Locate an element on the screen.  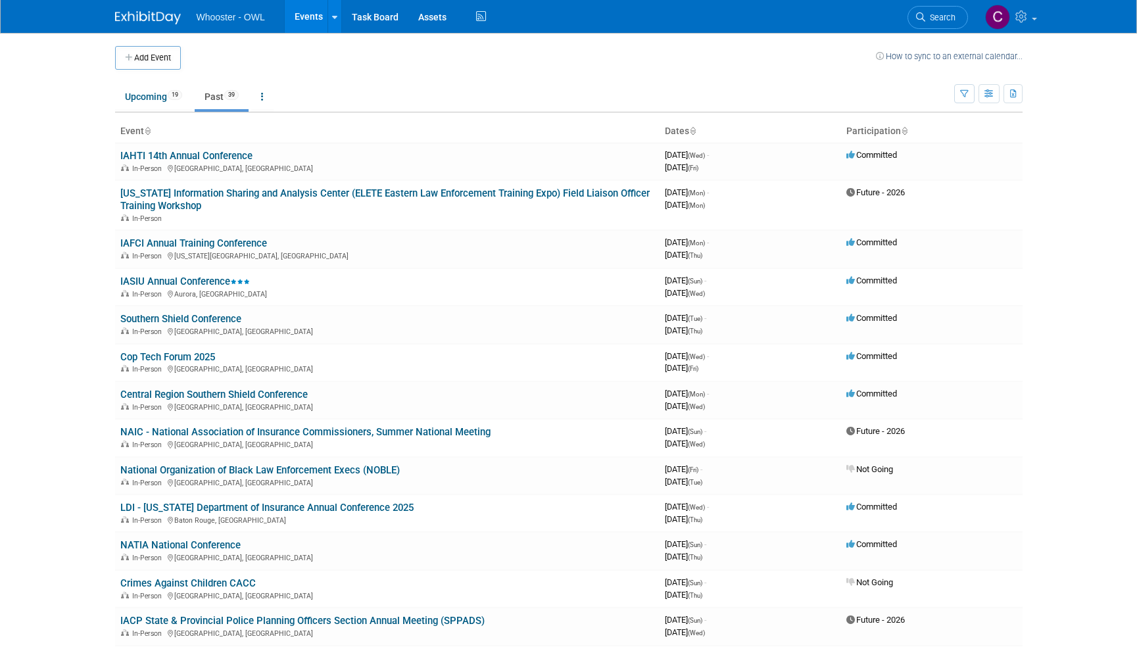
a: Past39 is located at coordinates (222, 97).